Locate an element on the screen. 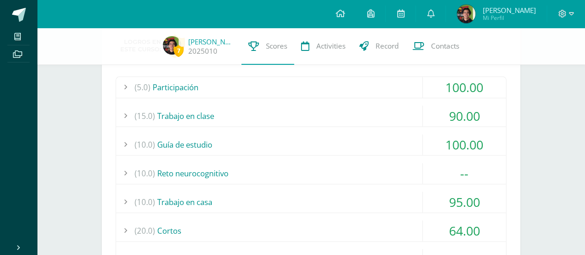 This screenshot has height=255, width=585. a: Contacts is located at coordinates (436, 46).